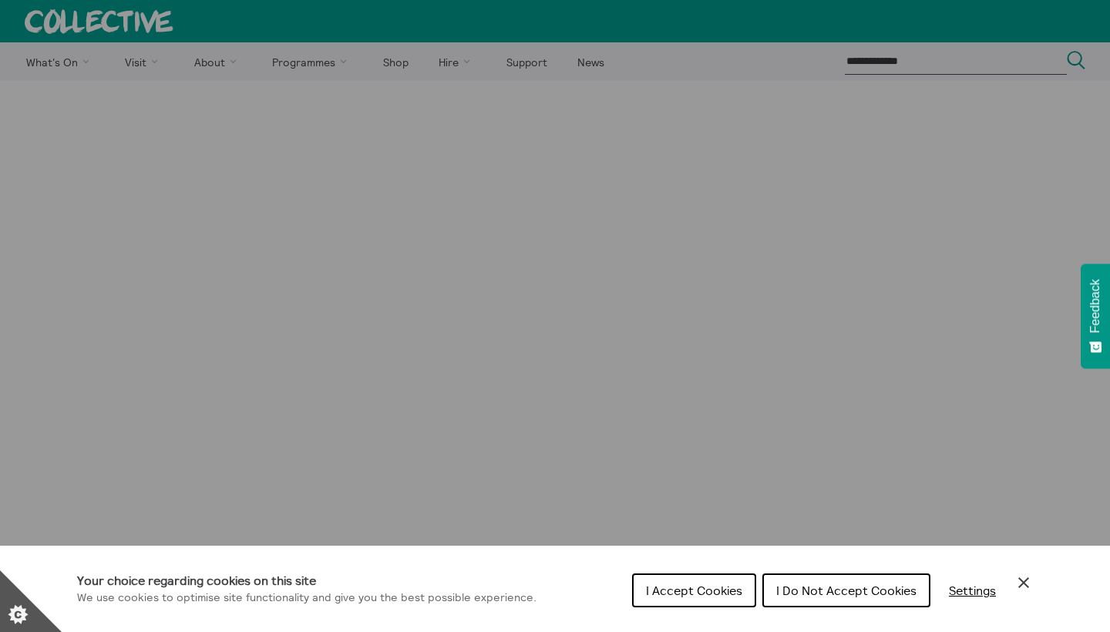  Describe the element at coordinates (972, 591) in the screenshot. I see `span: Settings` at that location.